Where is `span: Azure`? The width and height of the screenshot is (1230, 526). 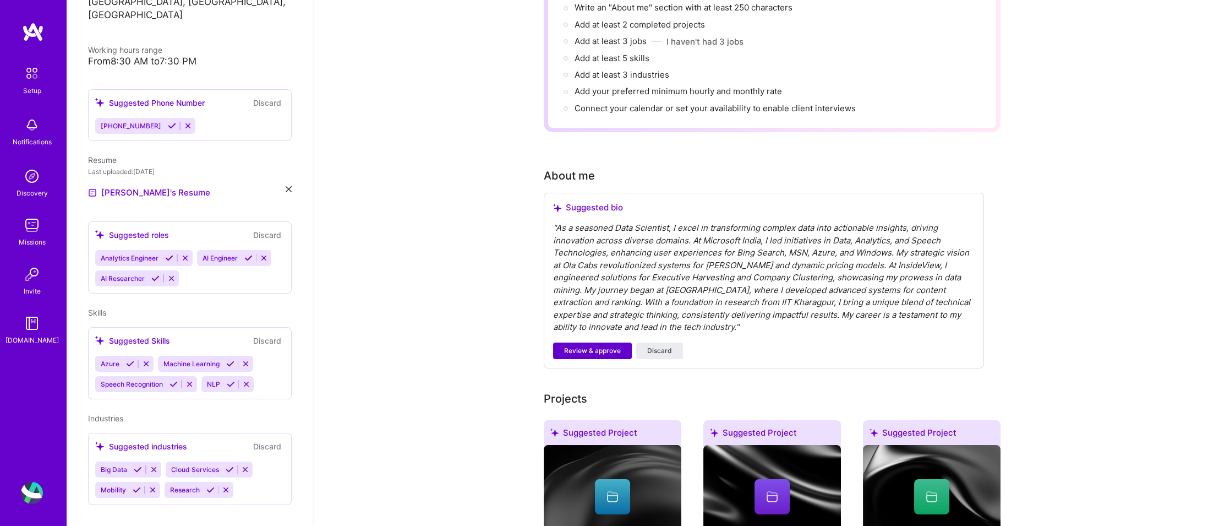 span: Azure is located at coordinates (110, 363).